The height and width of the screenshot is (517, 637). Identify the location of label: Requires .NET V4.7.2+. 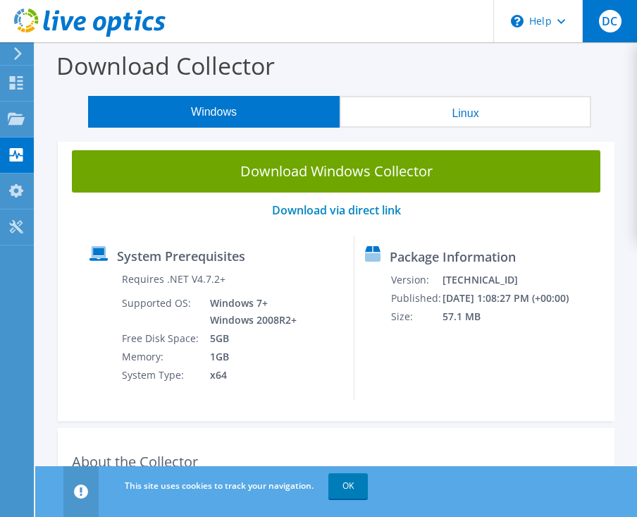
(173, 279).